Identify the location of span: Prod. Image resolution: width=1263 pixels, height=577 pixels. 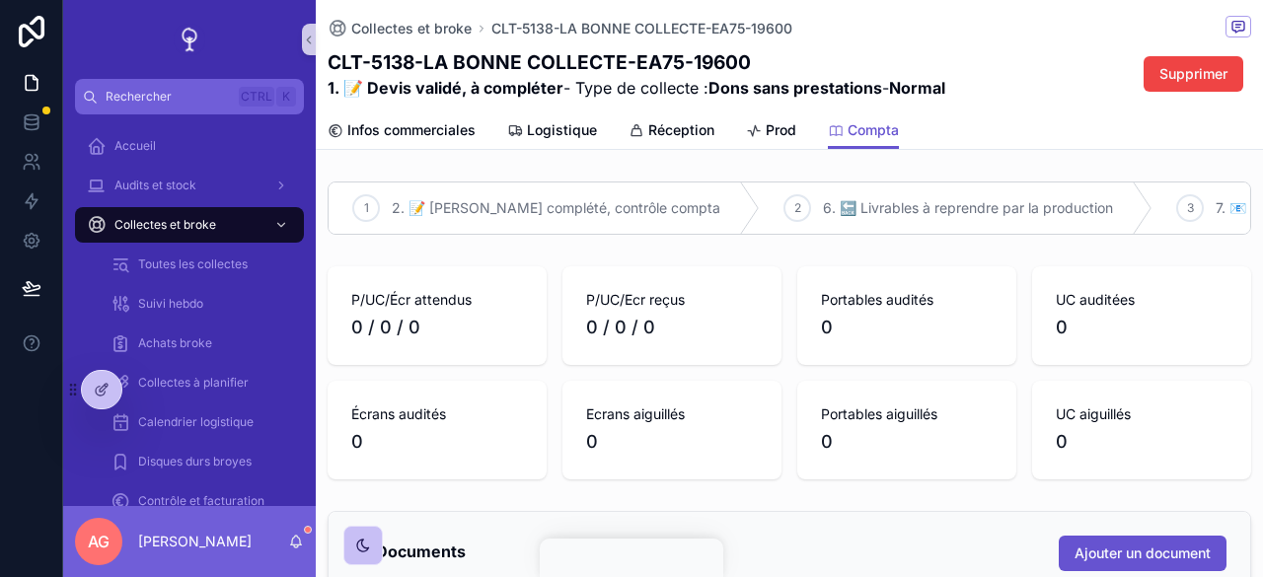
(781, 130).